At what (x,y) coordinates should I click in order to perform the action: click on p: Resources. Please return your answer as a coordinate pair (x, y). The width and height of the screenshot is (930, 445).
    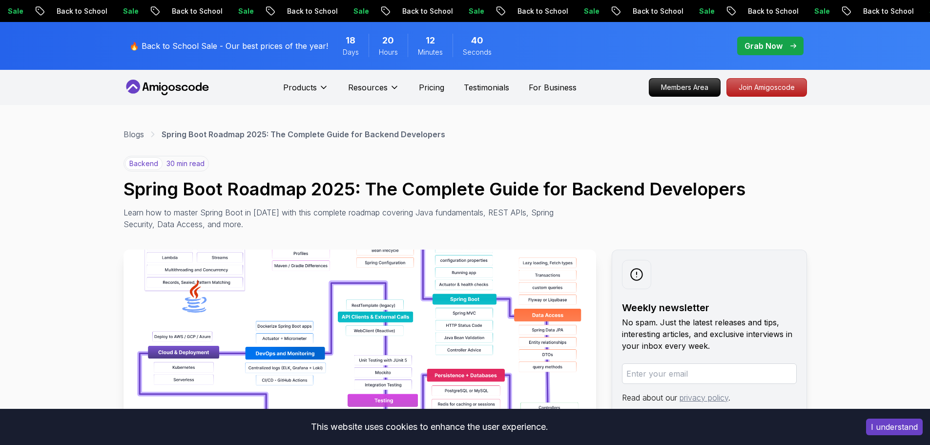
    Looking at the image, I should click on (367, 87).